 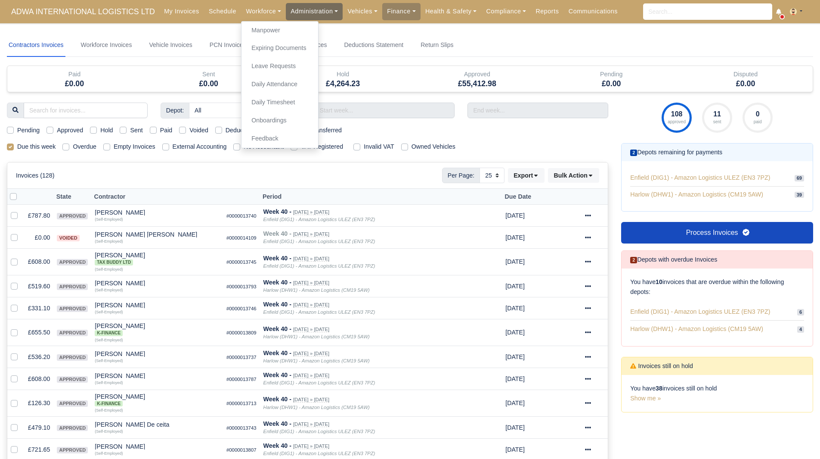 What do you see at coordinates (593, 11) in the screenshot?
I see `a: Communications` at bounding box center [593, 11].